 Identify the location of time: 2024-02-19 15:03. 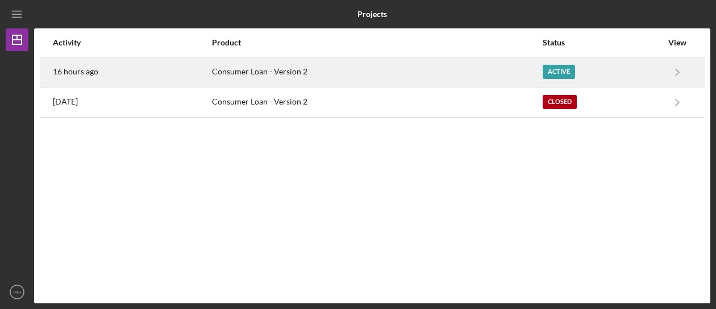
(65, 102).